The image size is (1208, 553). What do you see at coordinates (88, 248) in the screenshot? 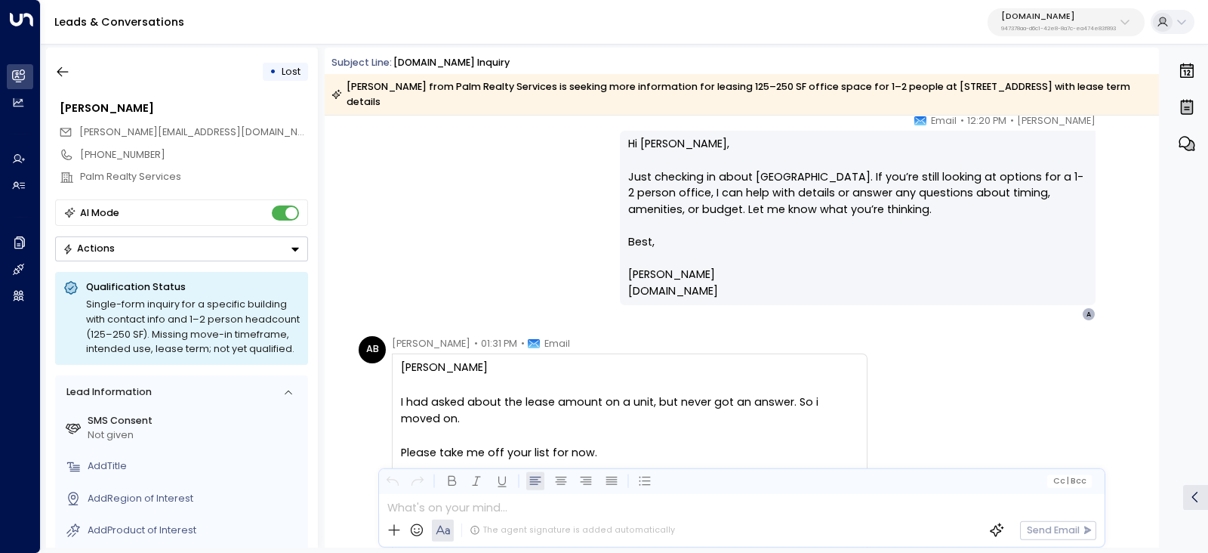
I see `div: Actions` at bounding box center [88, 248].